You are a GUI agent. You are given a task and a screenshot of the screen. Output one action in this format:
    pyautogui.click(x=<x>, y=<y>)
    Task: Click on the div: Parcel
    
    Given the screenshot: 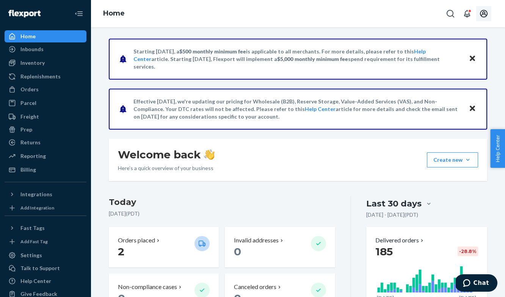 What is the action you would take?
    pyautogui.click(x=28, y=103)
    